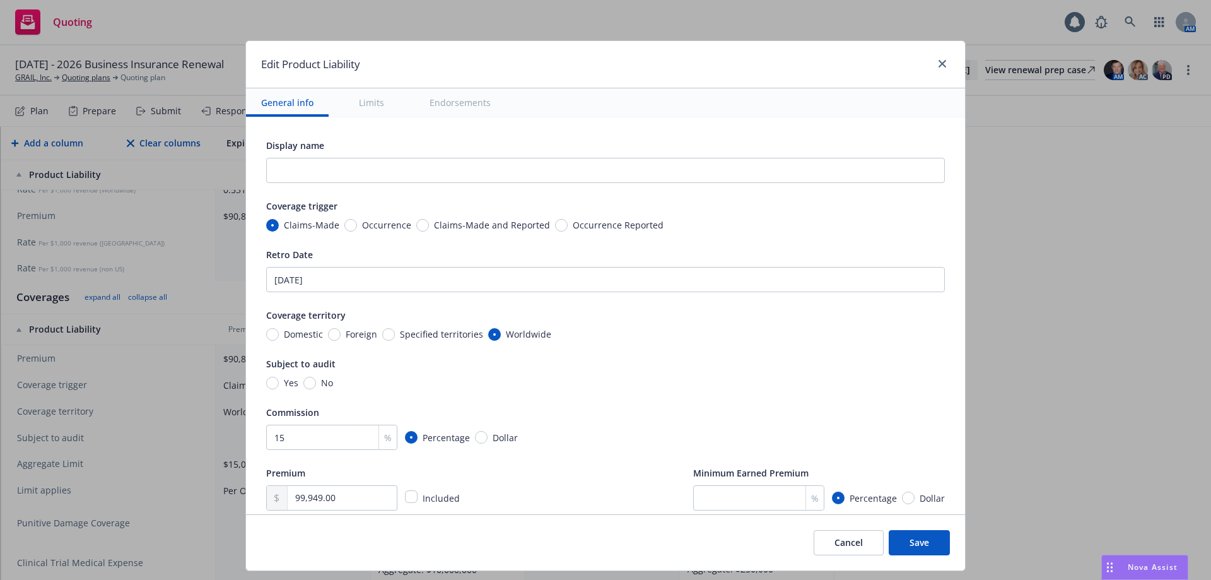 This screenshot has height=580, width=1211. Describe the element at coordinates (942, 64) in the screenshot. I see `a: close` at that location.